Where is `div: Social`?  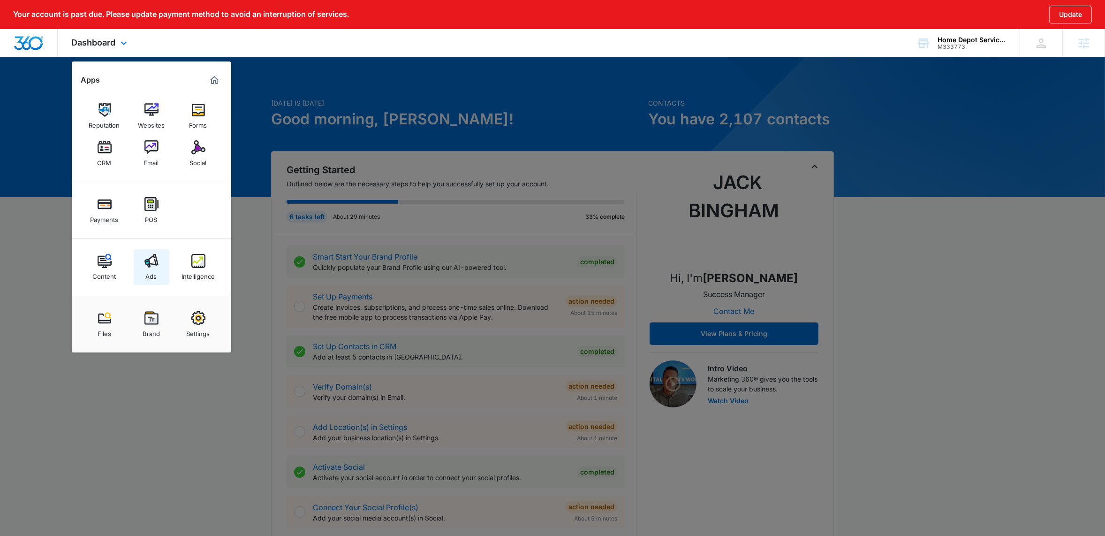 div: Social is located at coordinates (198, 160).